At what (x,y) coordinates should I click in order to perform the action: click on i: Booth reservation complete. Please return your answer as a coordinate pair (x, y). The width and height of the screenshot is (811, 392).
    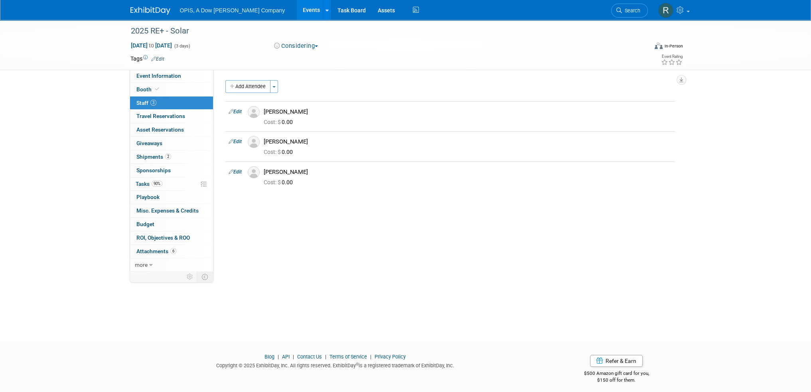
    Looking at the image, I should click on (157, 89).